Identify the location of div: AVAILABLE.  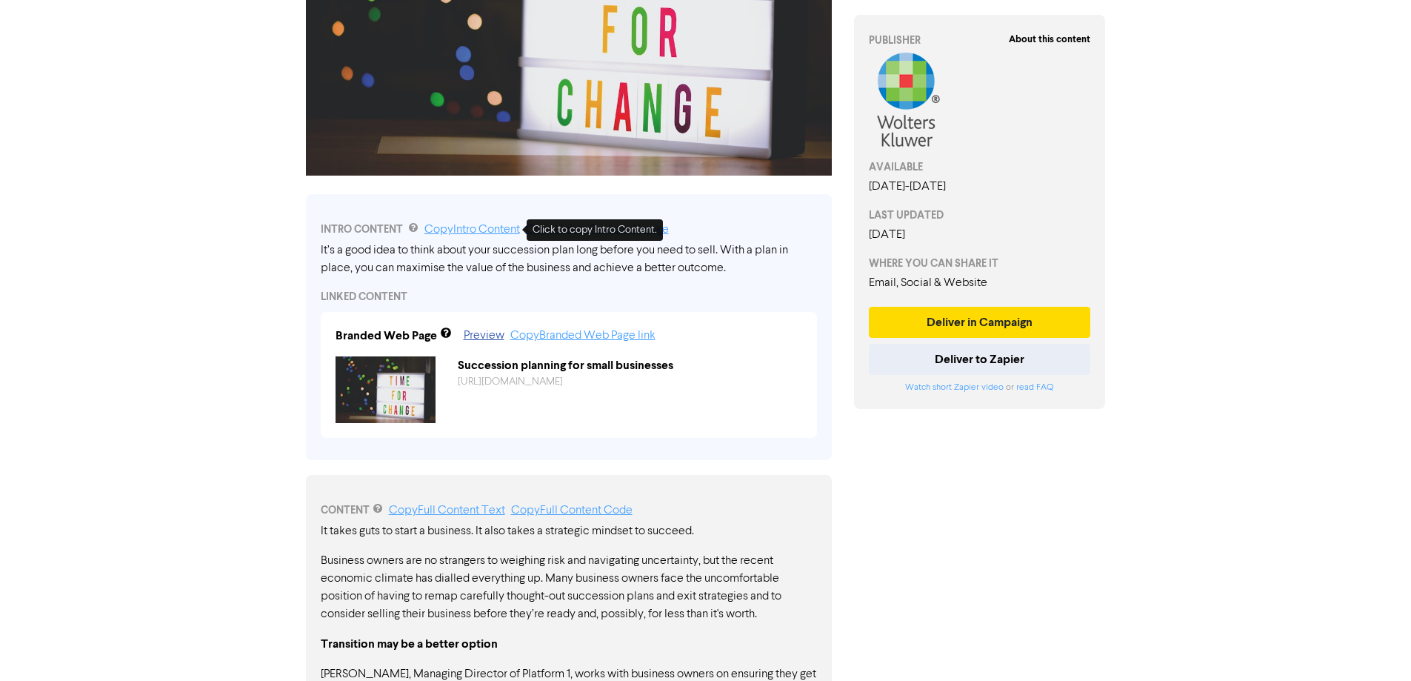
(980, 167).